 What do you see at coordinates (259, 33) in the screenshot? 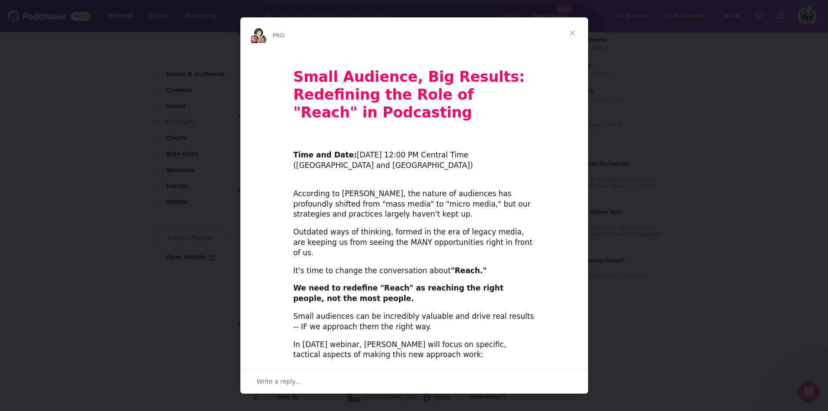
I see `img: Barbara avatar` at bounding box center [259, 33].